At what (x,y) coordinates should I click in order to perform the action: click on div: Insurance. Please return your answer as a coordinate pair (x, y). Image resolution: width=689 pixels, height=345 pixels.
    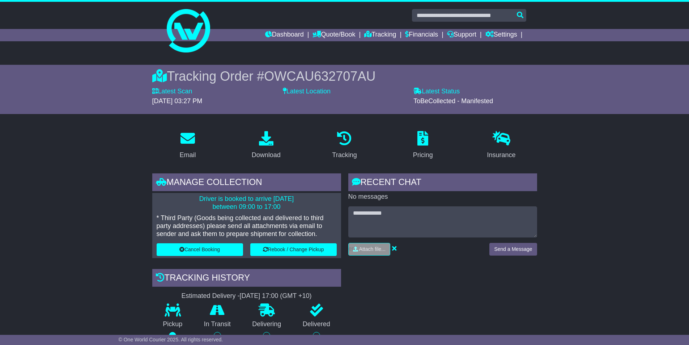
    Looking at the image, I should click on (501, 155).